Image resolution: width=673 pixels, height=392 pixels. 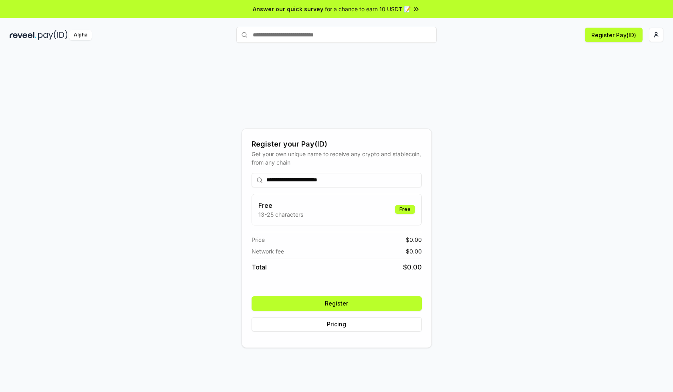 What do you see at coordinates (337, 304) in the screenshot?
I see `button: Register` at bounding box center [337, 304].